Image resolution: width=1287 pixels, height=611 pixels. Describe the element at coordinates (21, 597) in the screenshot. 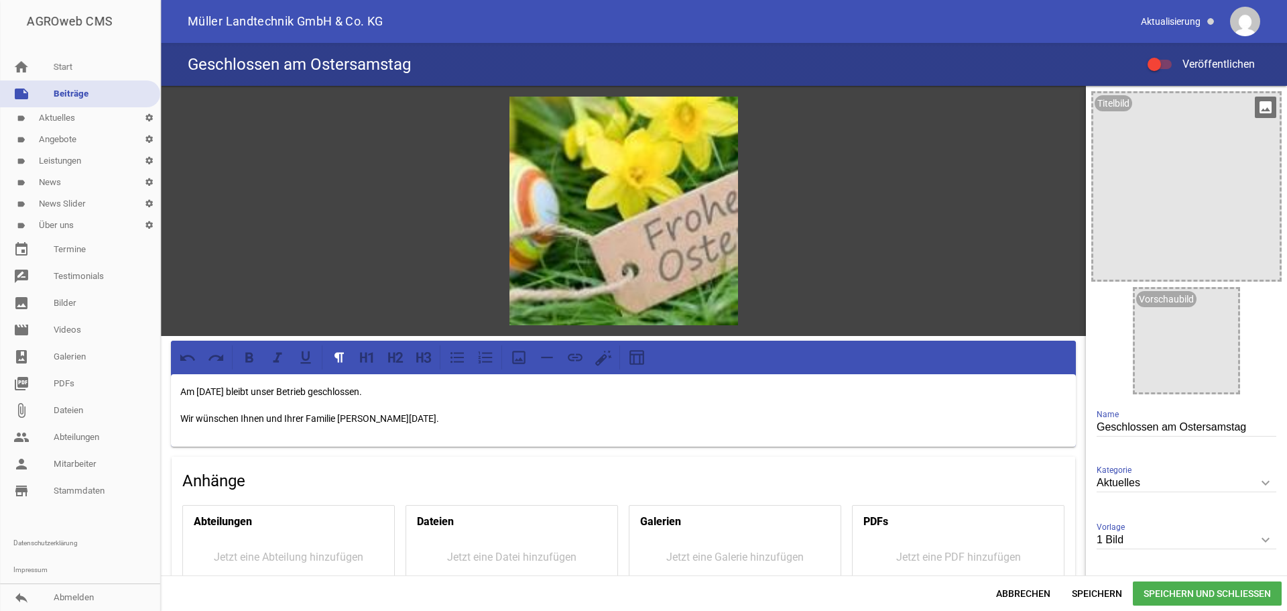

I see `i: reply` at that location.